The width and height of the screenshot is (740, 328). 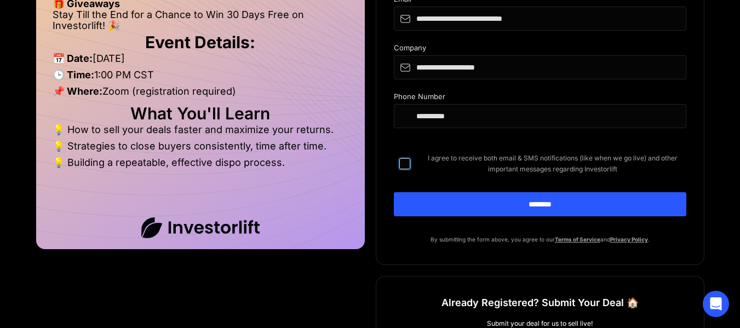 I want to click on strong: Terms of Service, so click(x=577, y=239).